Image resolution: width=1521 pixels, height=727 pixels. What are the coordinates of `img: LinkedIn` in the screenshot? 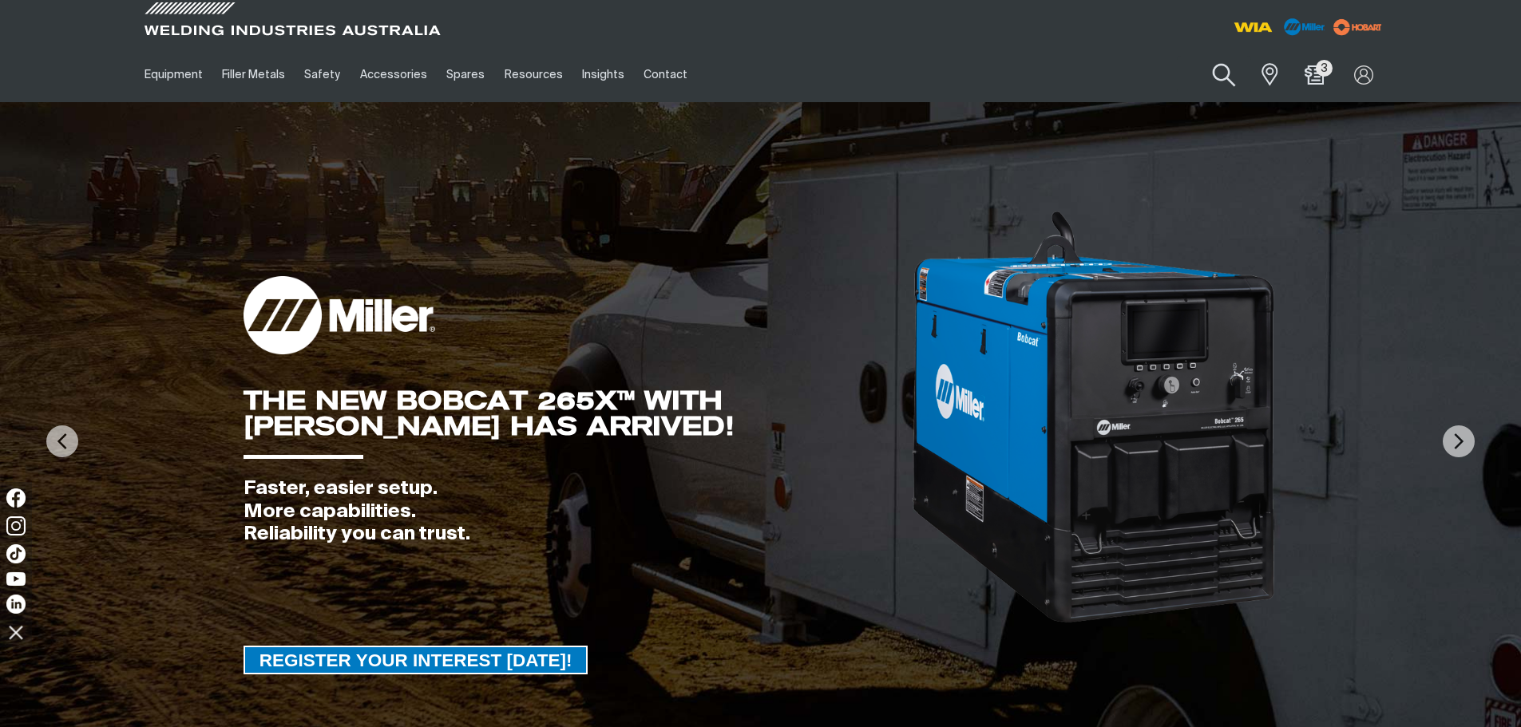 It's located at (16, 604).